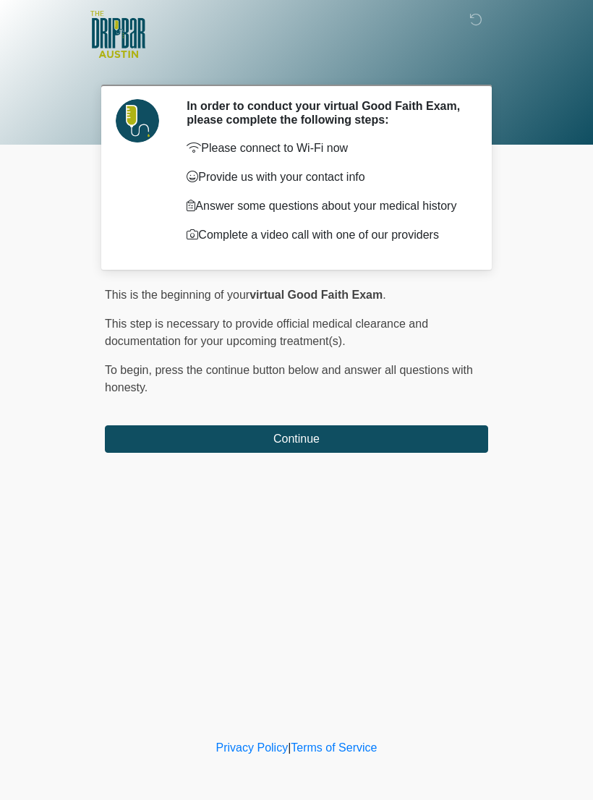  I want to click on img: Agent Avatar, so click(137, 121).